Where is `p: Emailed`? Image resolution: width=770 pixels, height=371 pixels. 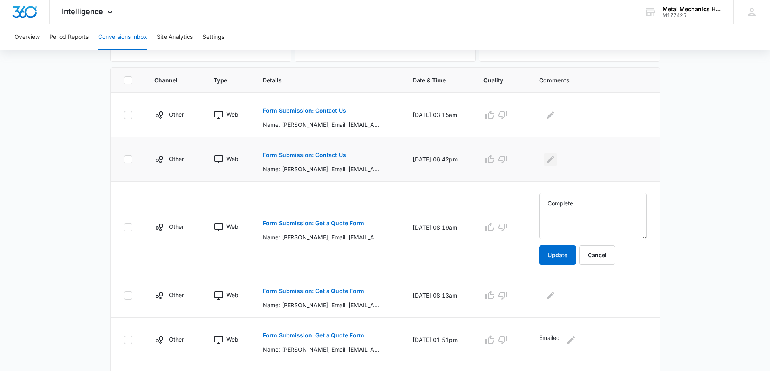
p: Emailed is located at coordinates (549, 340).